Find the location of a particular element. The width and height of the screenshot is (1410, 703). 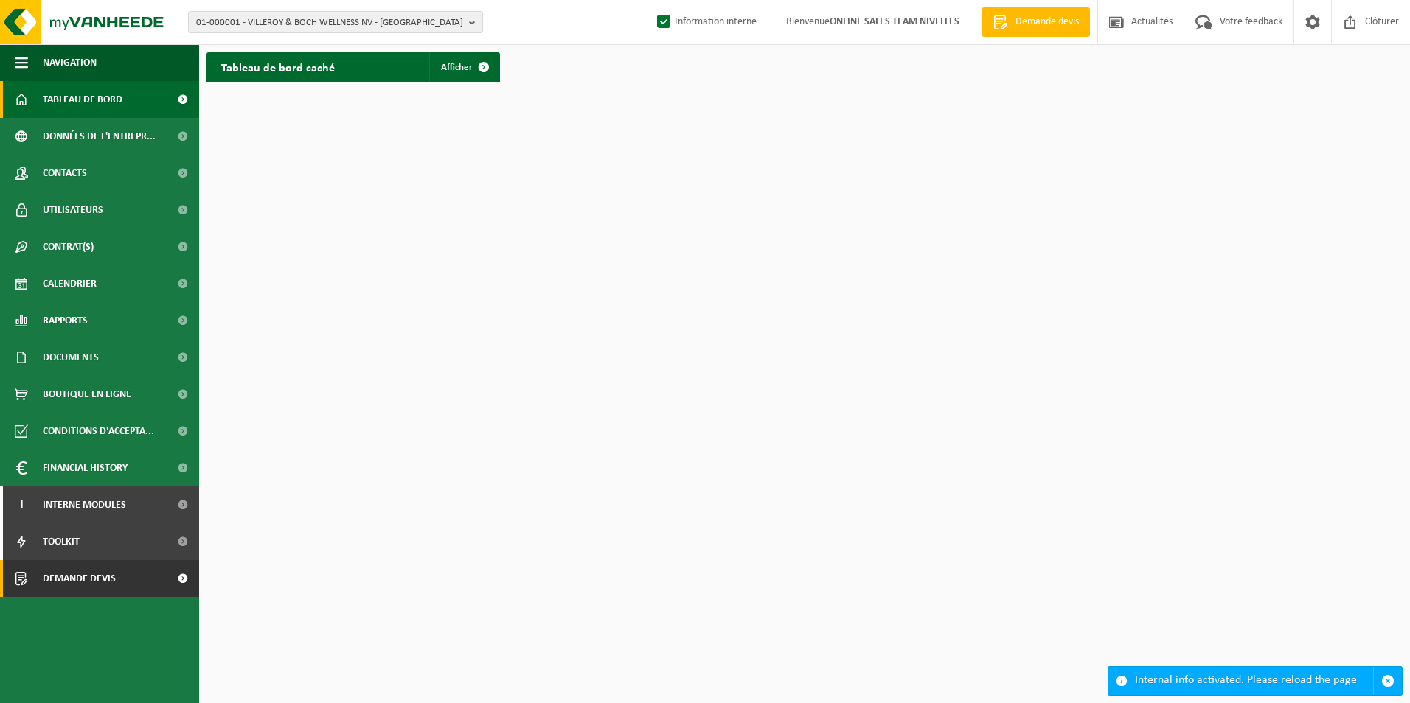

span: Rapports is located at coordinates (65, 321).